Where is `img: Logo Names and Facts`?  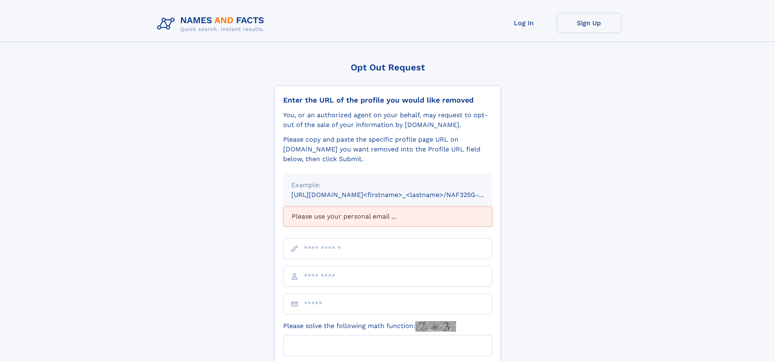
img: Logo Names and Facts is located at coordinates (212, 24).